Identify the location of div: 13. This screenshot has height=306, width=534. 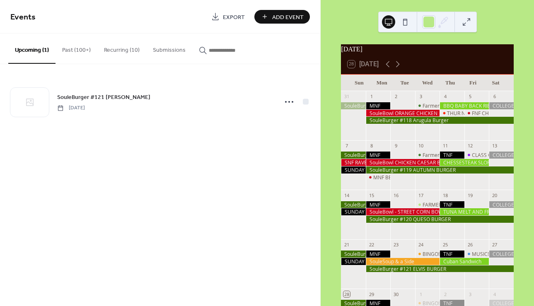
(494, 146).